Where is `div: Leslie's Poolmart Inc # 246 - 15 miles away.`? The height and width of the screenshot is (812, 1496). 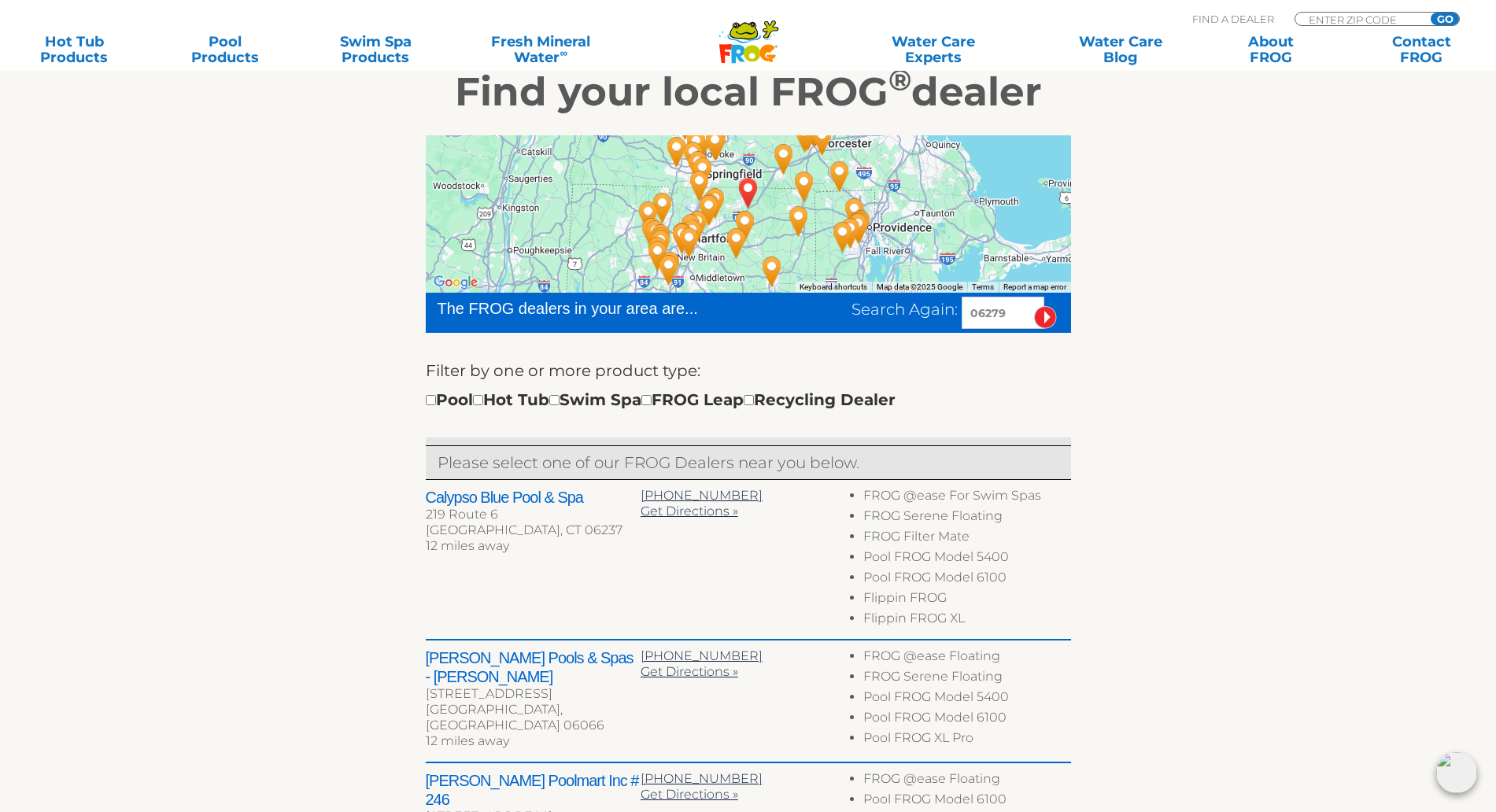
div: Leslie's Poolmart Inc # 246 - 15 miles away. is located at coordinates (710, 209).